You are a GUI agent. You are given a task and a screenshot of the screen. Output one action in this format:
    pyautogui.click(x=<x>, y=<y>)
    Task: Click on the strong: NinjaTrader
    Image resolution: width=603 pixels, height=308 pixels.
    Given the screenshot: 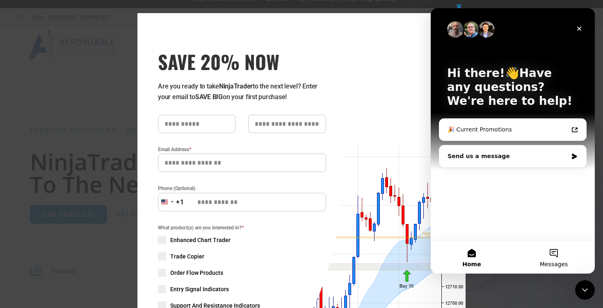 What is the action you would take?
    pyautogui.click(x=236, y=86)
    